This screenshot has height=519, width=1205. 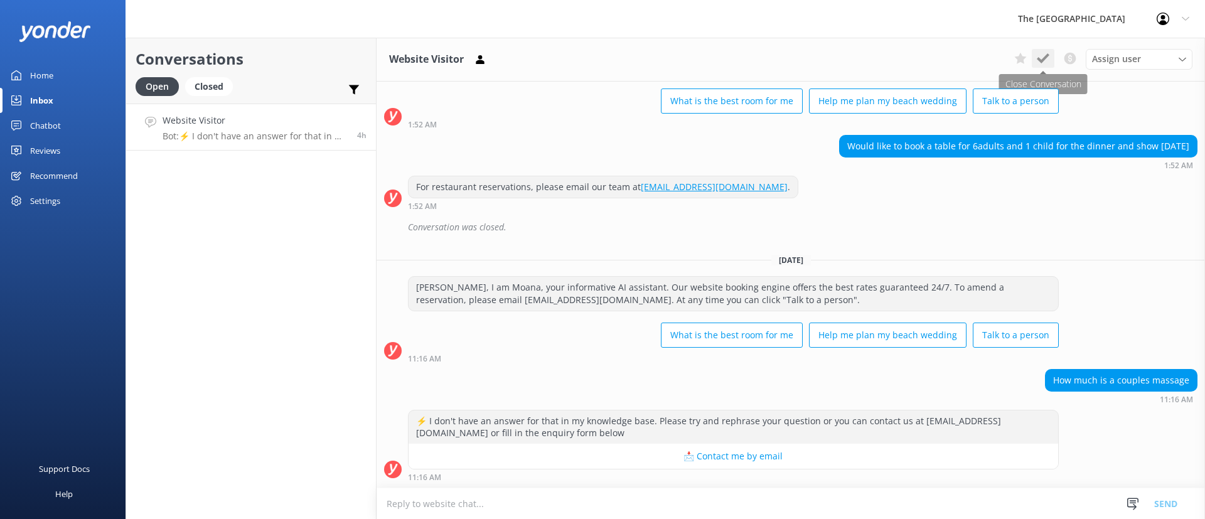 I want to click on div: Home, so click(x=41, y=75).